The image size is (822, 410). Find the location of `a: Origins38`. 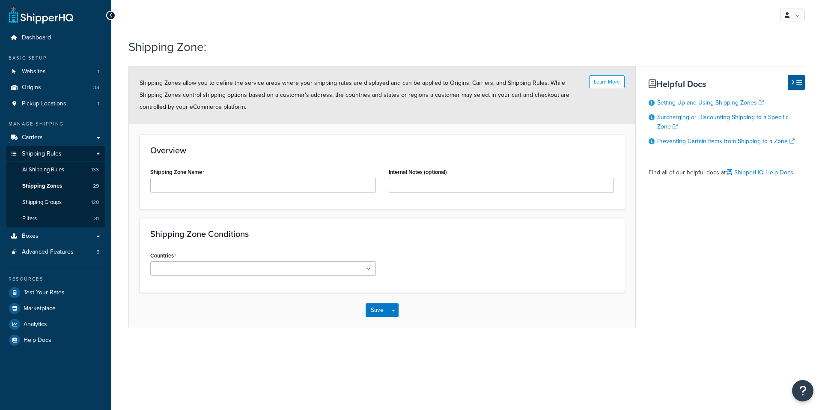

a: Origins38 is located at coordinates (56, 87).